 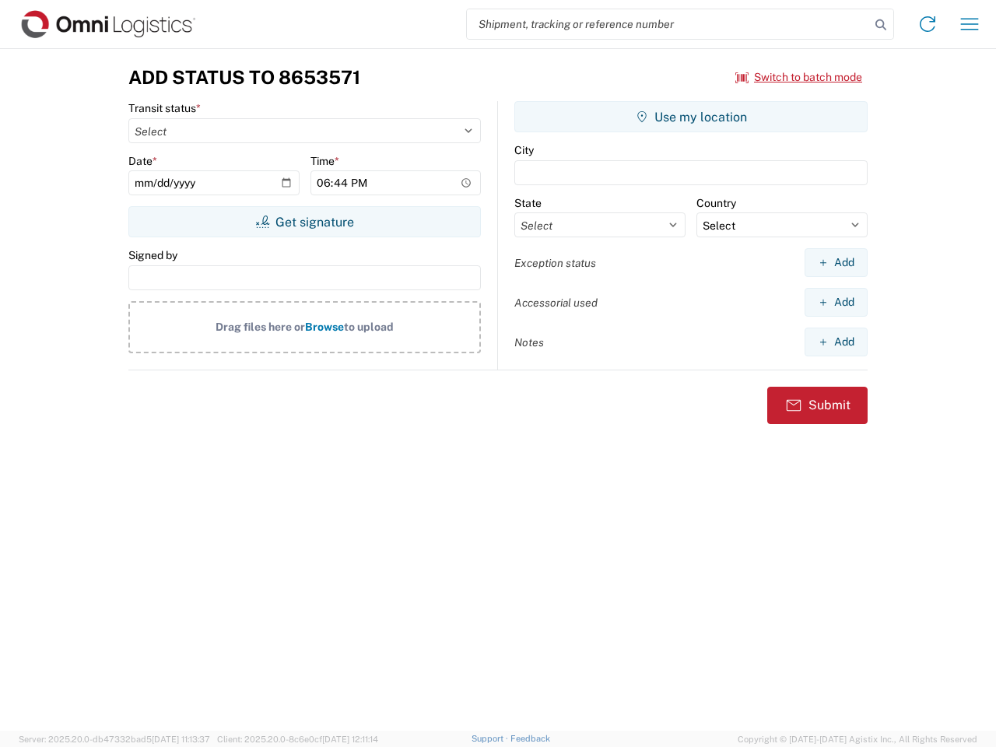 I want to click on label: Accessorial used, so click(x=556, y=303).